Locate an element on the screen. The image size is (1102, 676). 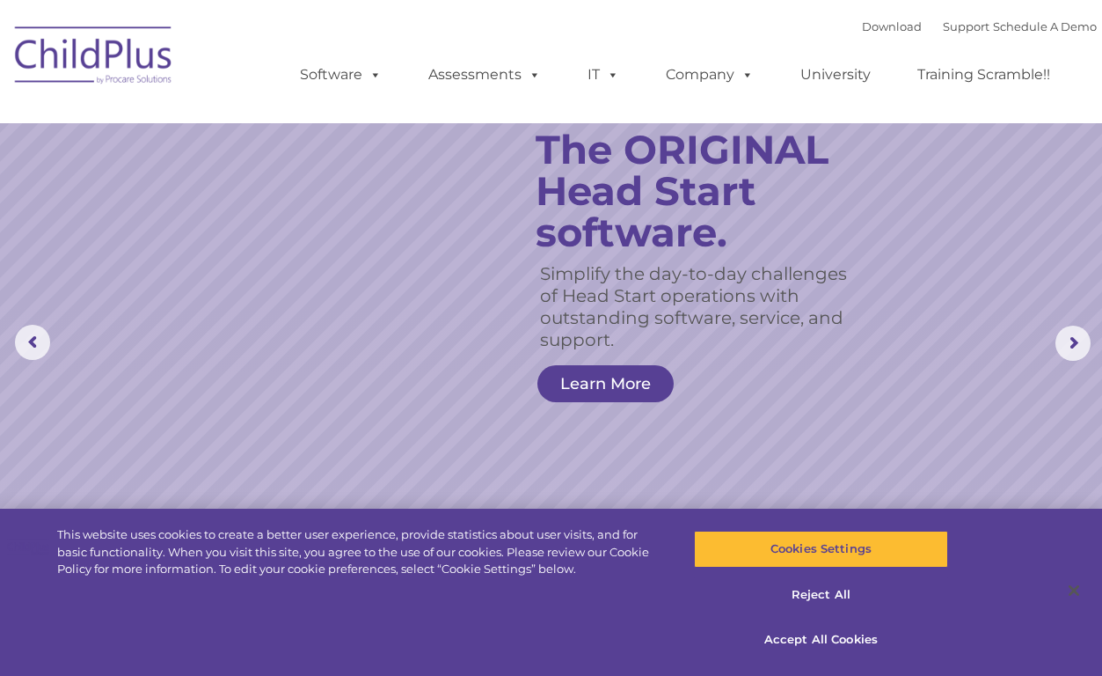
a: Download is located at coordinates (892, 26).